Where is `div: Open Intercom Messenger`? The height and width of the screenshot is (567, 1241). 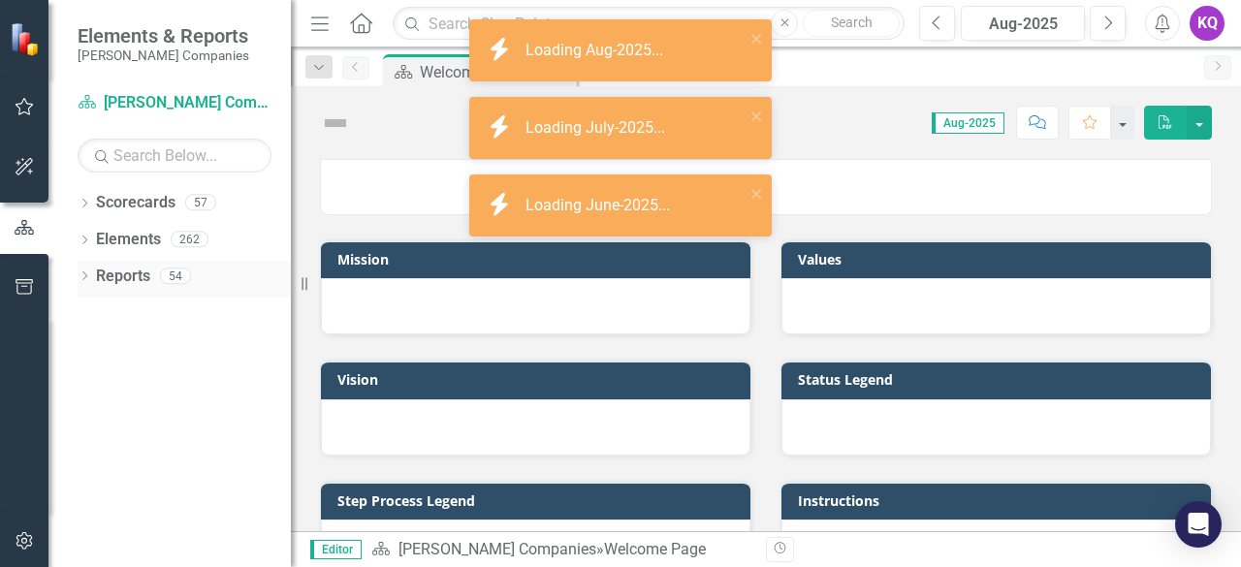 div: Open Intercom Messenger is located at coordinates (1198, 525).